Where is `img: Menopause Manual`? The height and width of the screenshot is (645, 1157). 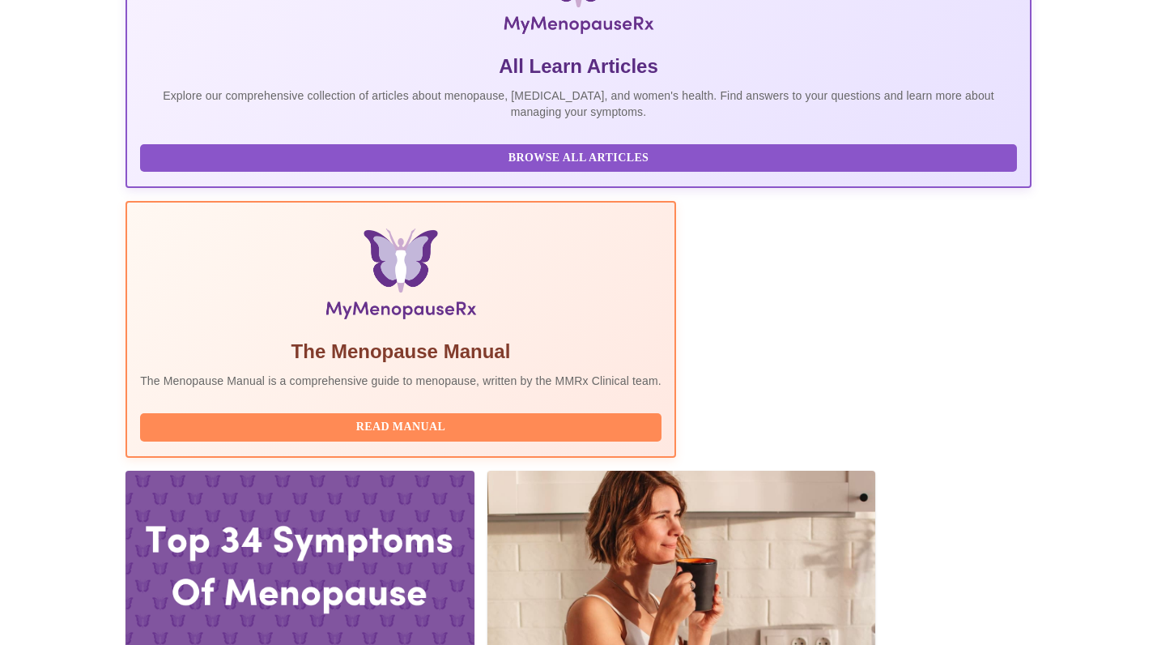 img: Menopause Manual is located at coordinates (400, 277).